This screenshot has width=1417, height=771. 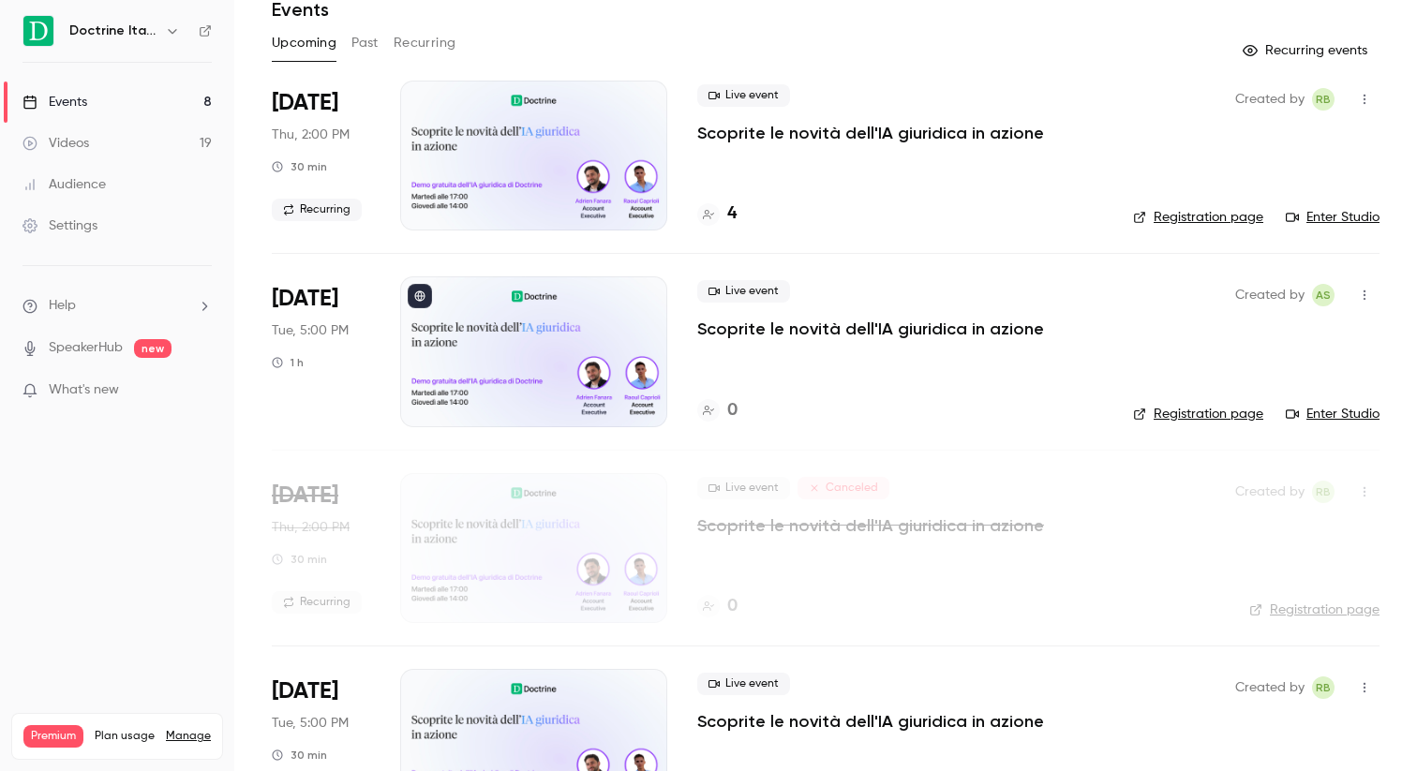 I want to click on button: Recurring events, so click(x=1307, y=51).